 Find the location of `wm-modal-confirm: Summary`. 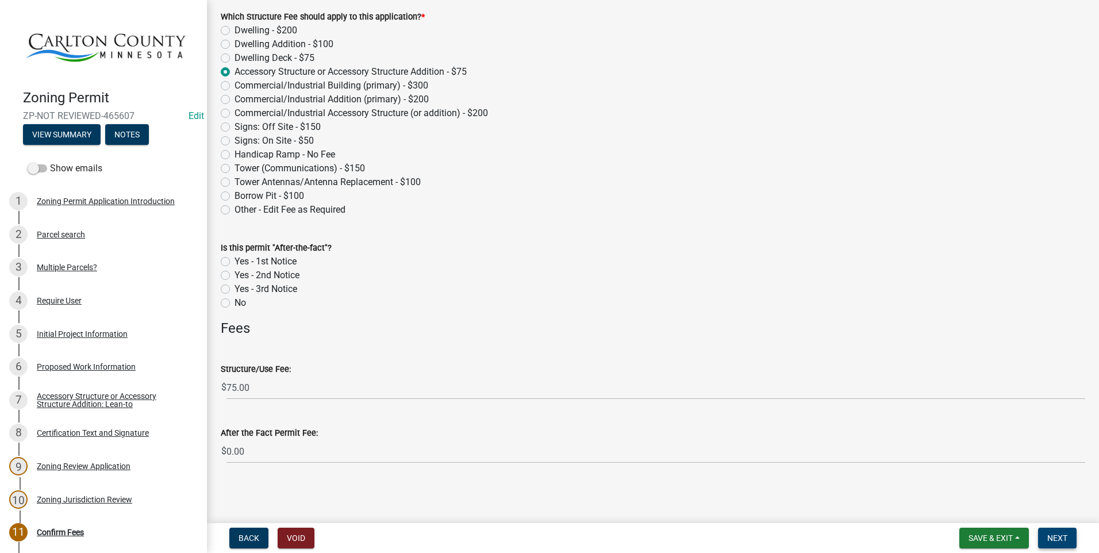

wm-modal-confirm: Summary is located at coordinates (62, 136).